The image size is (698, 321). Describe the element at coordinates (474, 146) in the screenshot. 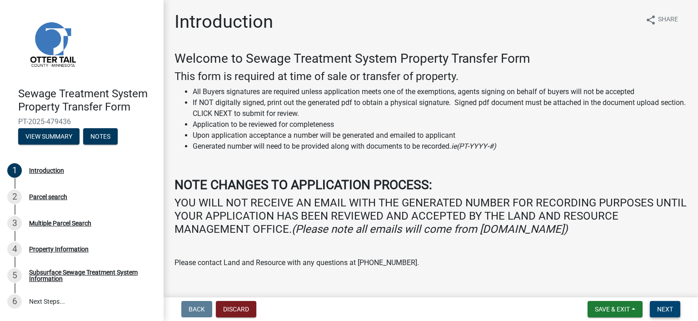

I see `i: ie(PT-YYYY-#)` at that location.